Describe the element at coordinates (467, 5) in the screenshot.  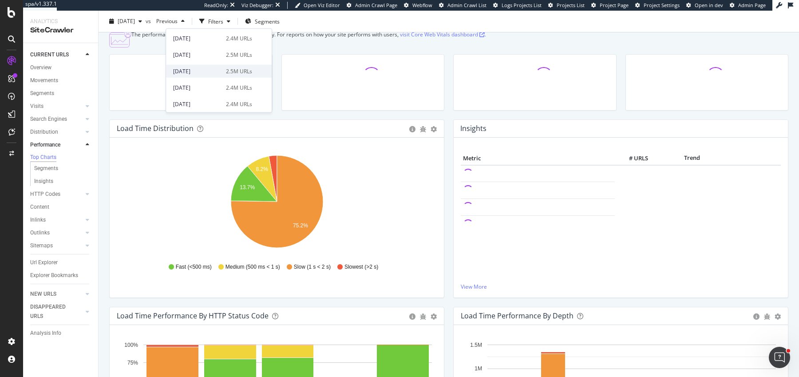
I see `span: Admin Crawl List` at that location.